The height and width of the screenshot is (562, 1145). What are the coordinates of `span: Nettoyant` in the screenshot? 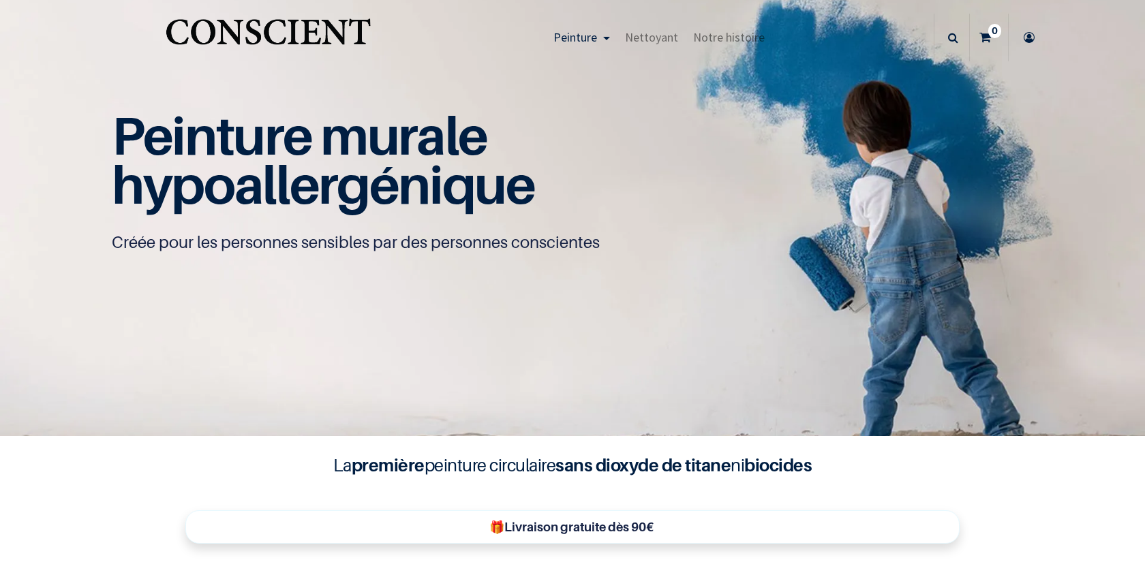 It's located at (651, 37).